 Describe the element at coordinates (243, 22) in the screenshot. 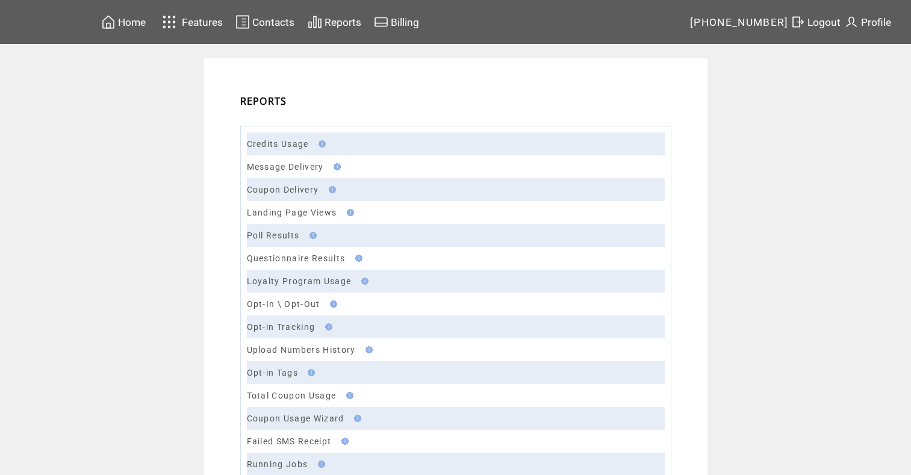

I see `img: contacts.svg` at that location.